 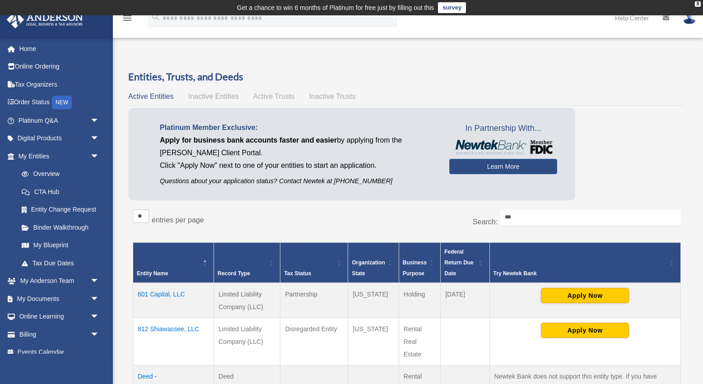 I want to click on td: Partnership, so click(x=314, y=301).